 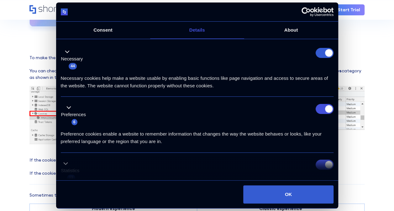 What do you see at coordinates (64, 12) in the screenshot?
I see `img: logo` at bounding box center [64, 12].